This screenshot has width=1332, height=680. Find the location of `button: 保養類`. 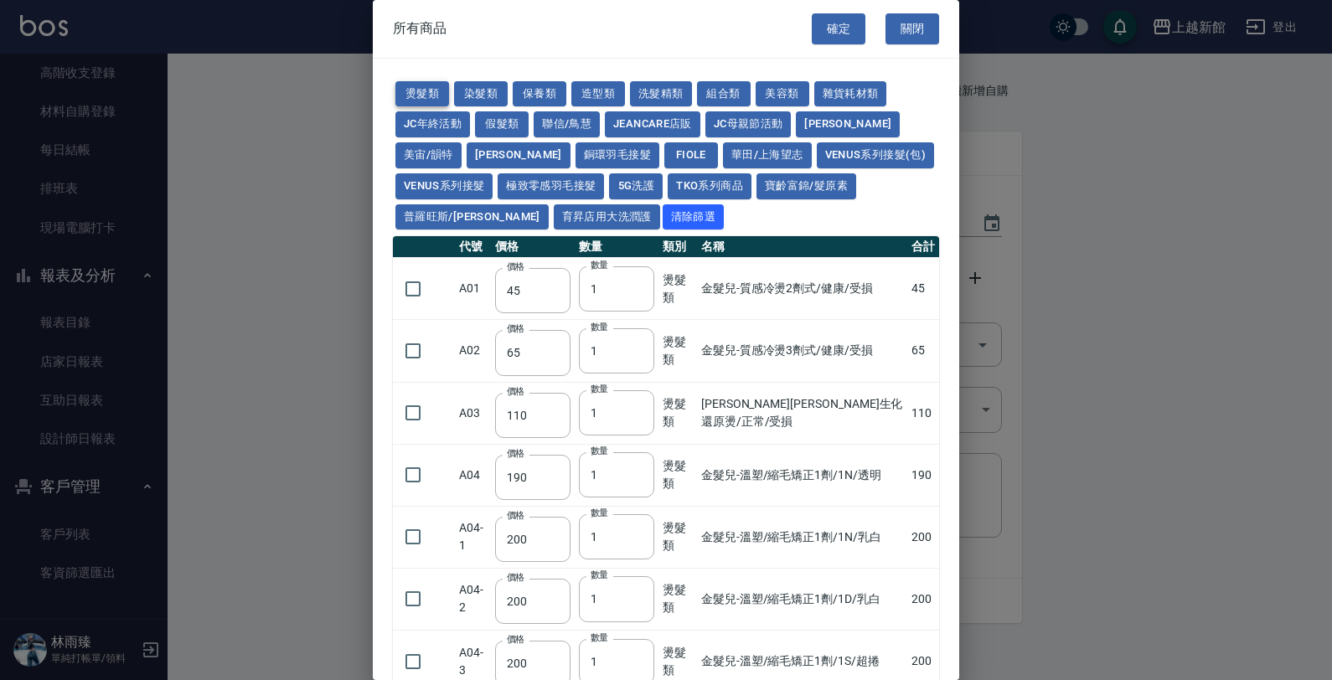

button: 保養類 is located at coordinates (540, 94).